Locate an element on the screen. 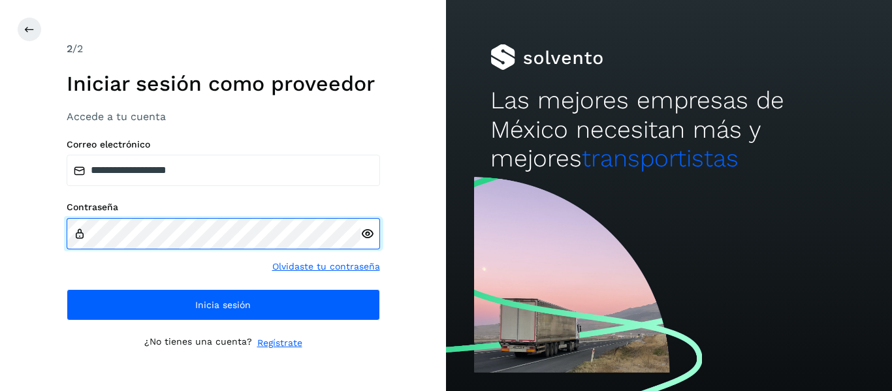  p: ¿No tienes una cuenta? is located at coordinates (198, 343).